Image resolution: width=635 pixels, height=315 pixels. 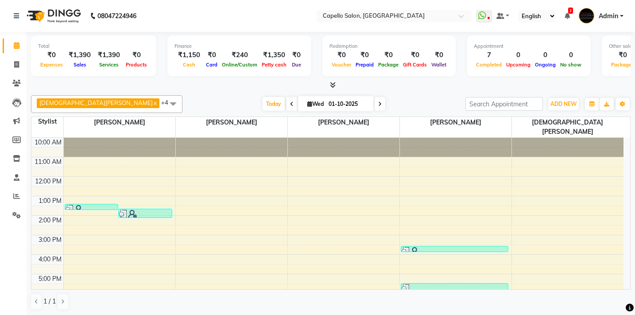 I want to click on a: x, so click(x=155, y=103).